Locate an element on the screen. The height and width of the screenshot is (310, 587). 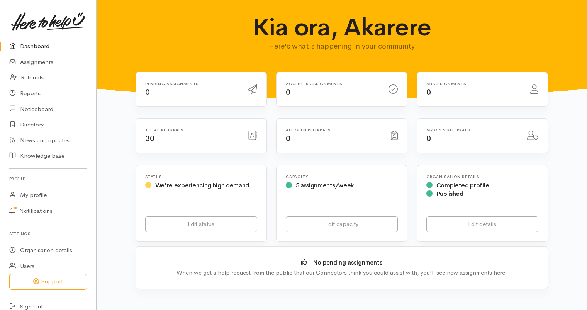
h6: Pending assignments is located at coordinates (192, 84).